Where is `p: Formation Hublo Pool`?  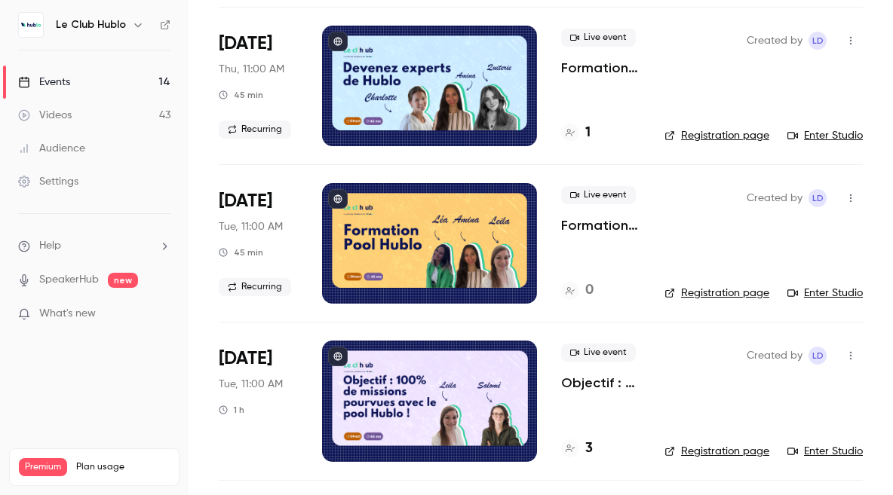 p: Formation Hublo Pool is located at coordinates (600, 225).